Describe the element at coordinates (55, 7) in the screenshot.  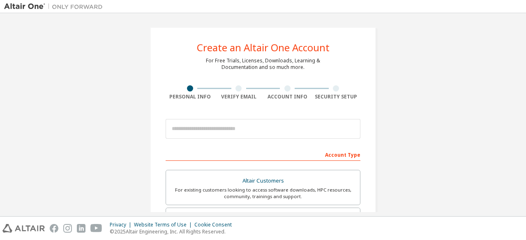
I see `img: Altair One` at that location.